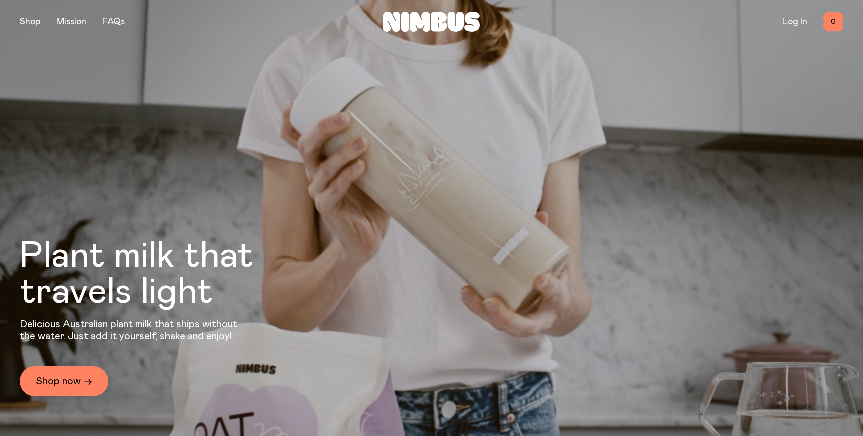 This screenshot has height=436, width=863. What do you see at coordinates (164, 274) in the screenshot?
I see `h1: Plant milk that travels light` at bounding box center [164, 274].